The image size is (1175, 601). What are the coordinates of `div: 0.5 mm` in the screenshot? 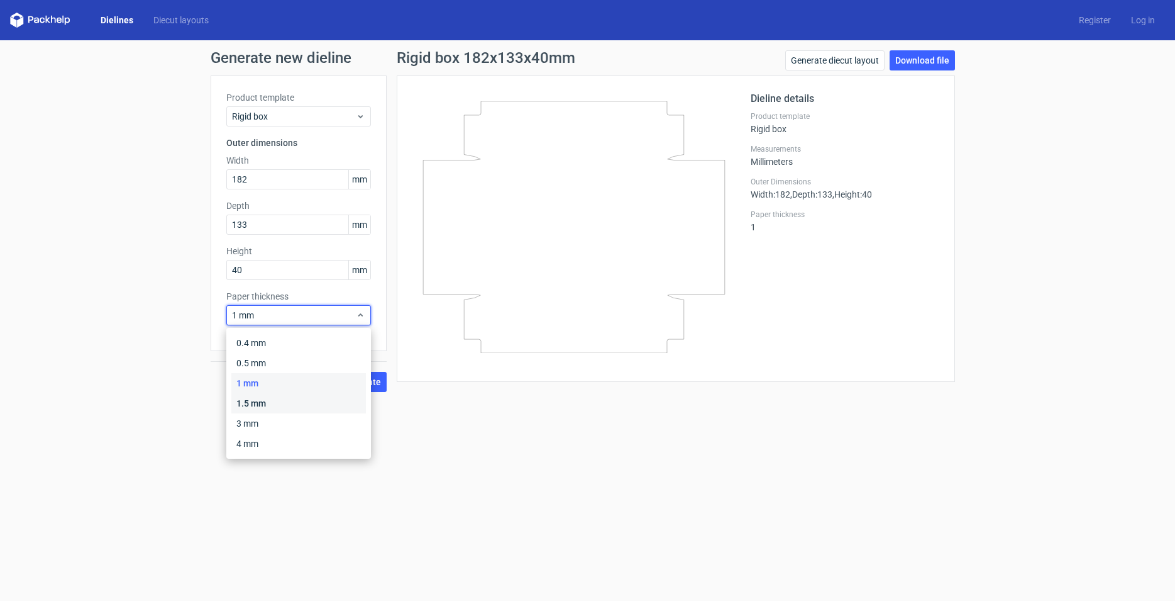 It's located at (299, 363).